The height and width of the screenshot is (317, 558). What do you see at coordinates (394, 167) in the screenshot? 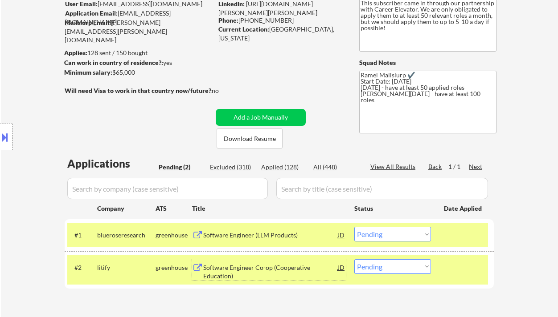
I see `div: View All Results` at bounding box center [394, 167].